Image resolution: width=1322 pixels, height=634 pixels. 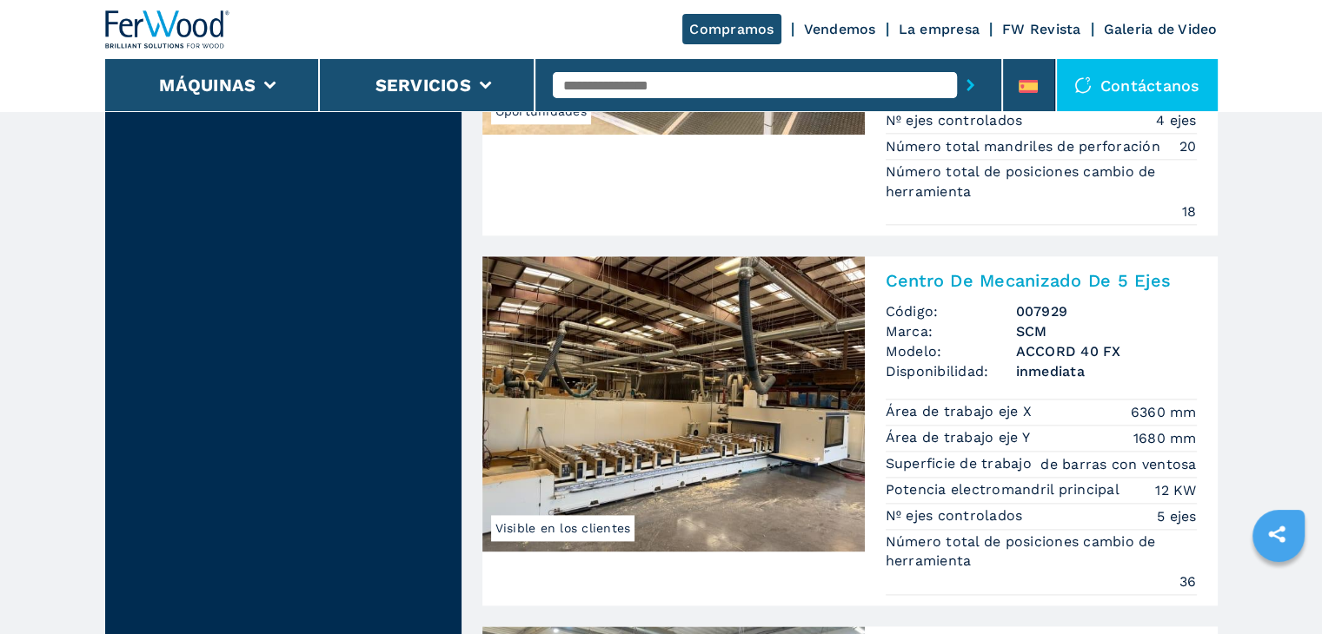 I want to click on em: 4 ejes, so click(x=1176, y=120).